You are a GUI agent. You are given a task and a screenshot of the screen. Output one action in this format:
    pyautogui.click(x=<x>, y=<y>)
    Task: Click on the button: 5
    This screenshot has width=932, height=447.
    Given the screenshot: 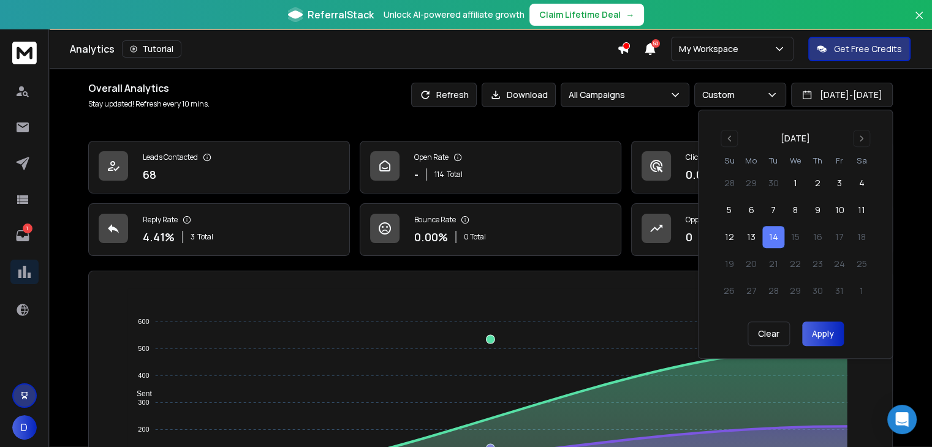 What is the action you would take?
    pyautogui.click(x=729, y=210)
    